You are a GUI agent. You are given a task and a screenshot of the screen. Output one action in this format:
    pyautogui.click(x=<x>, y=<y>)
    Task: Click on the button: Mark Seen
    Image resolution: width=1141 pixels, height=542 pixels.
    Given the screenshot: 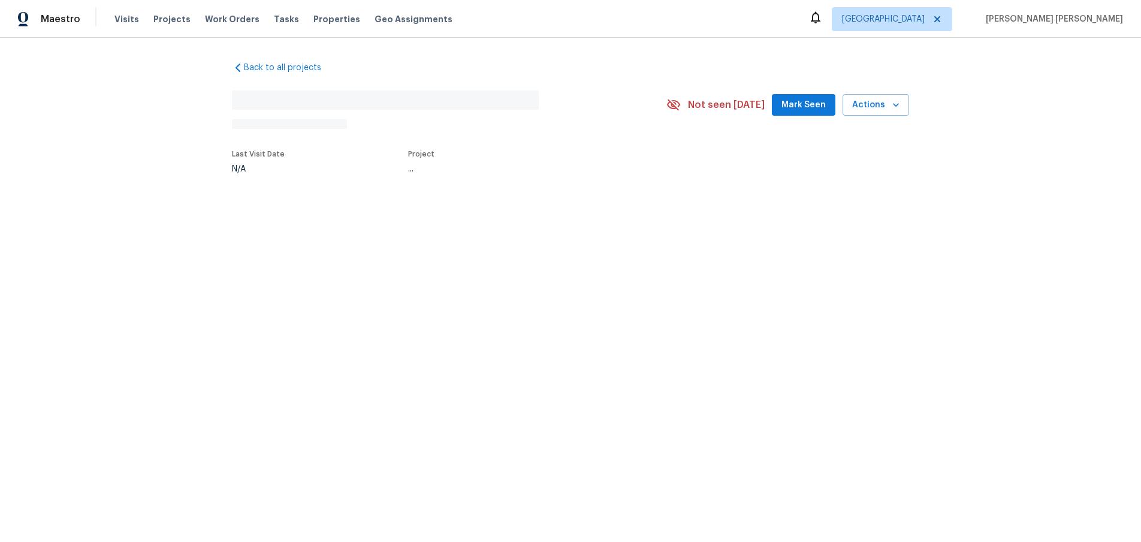 What is the action you would take?
    pyautogui.click(x=804, y=105)
    